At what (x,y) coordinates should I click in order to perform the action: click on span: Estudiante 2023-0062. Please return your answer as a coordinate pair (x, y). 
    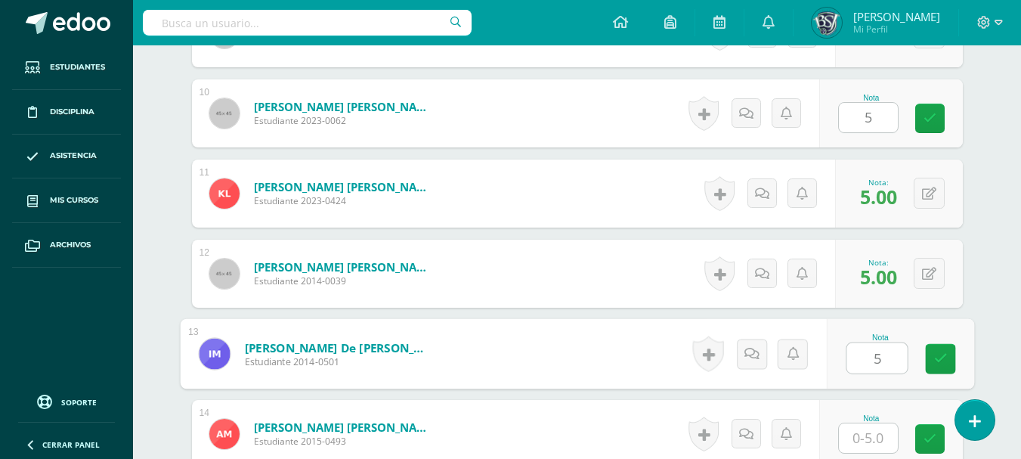
    Looking at the image, I should click on (344, 120).